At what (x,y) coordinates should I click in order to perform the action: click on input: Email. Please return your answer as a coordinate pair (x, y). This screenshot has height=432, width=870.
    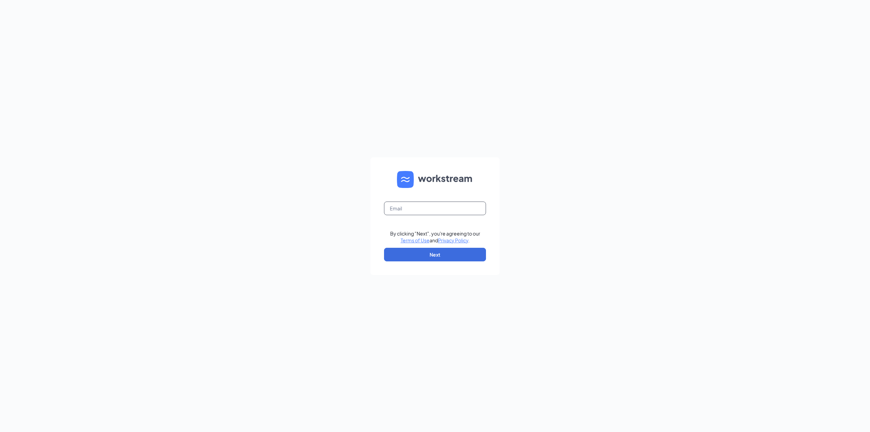
    Looking at the image, I should click on (435, 208).